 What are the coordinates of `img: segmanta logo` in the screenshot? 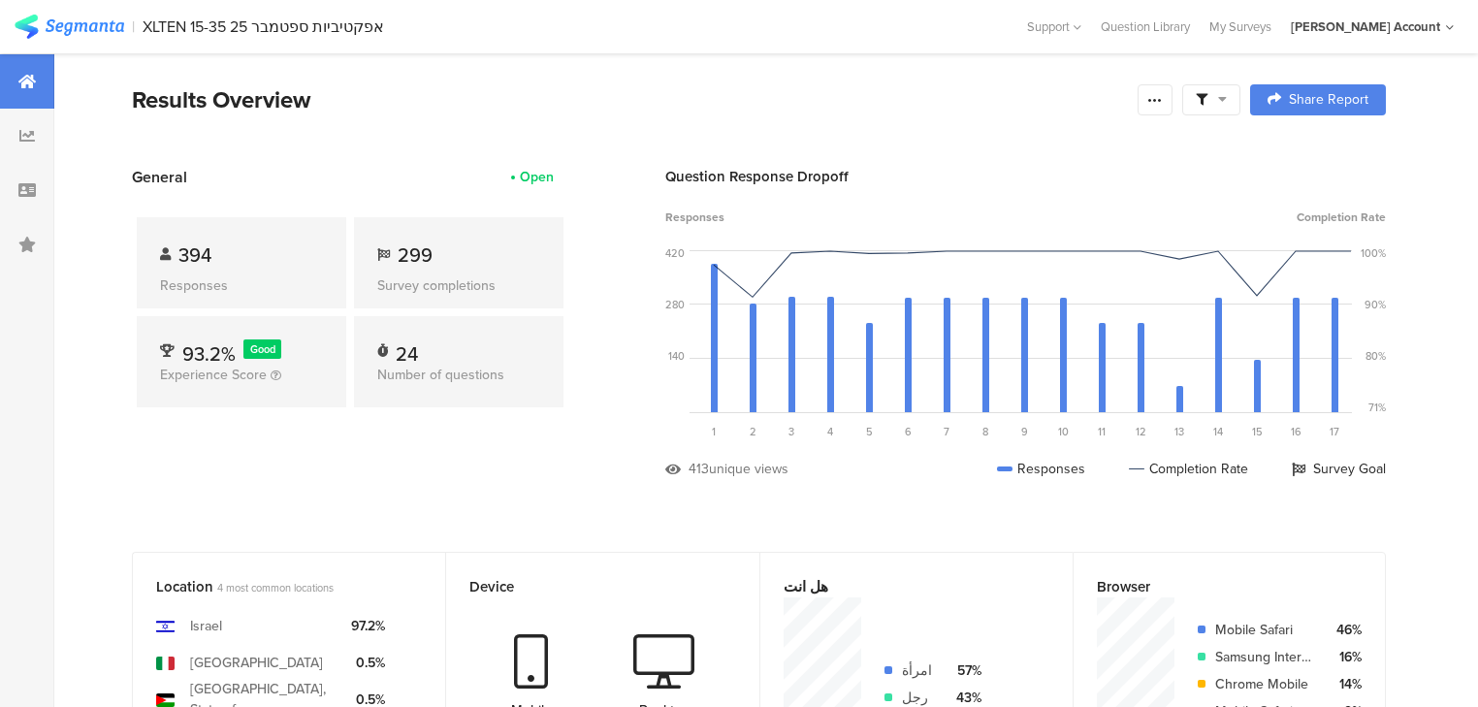 It's located at (69, 26).